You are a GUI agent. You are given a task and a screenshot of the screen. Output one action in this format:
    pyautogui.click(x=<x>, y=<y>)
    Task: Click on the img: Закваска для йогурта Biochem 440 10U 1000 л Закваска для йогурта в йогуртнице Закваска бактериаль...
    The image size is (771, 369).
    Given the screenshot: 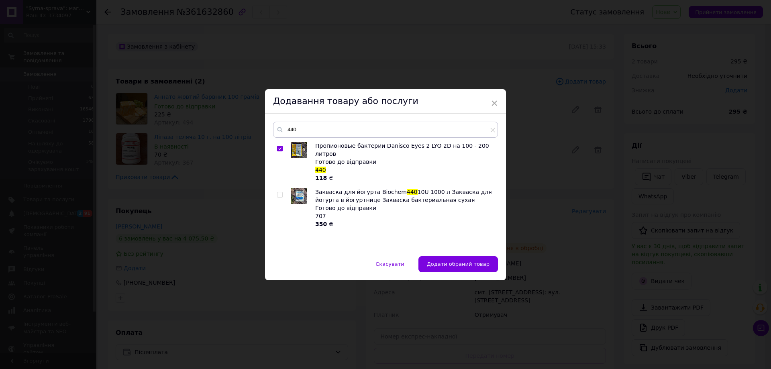 What is the action you would take?
    pyautogui.click(x=299, y=196)
    